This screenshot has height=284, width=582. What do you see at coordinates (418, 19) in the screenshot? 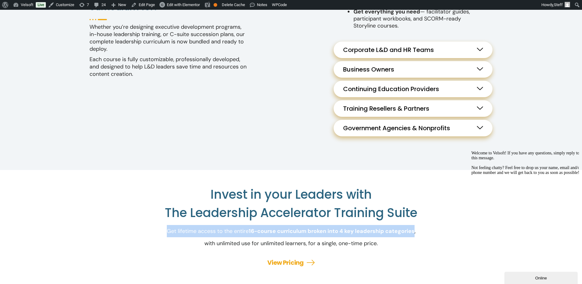
I see `p: — facilitator guides, participant workbooks, and SCORM-ready Storyline courses.` at bounding box center [418, 19].